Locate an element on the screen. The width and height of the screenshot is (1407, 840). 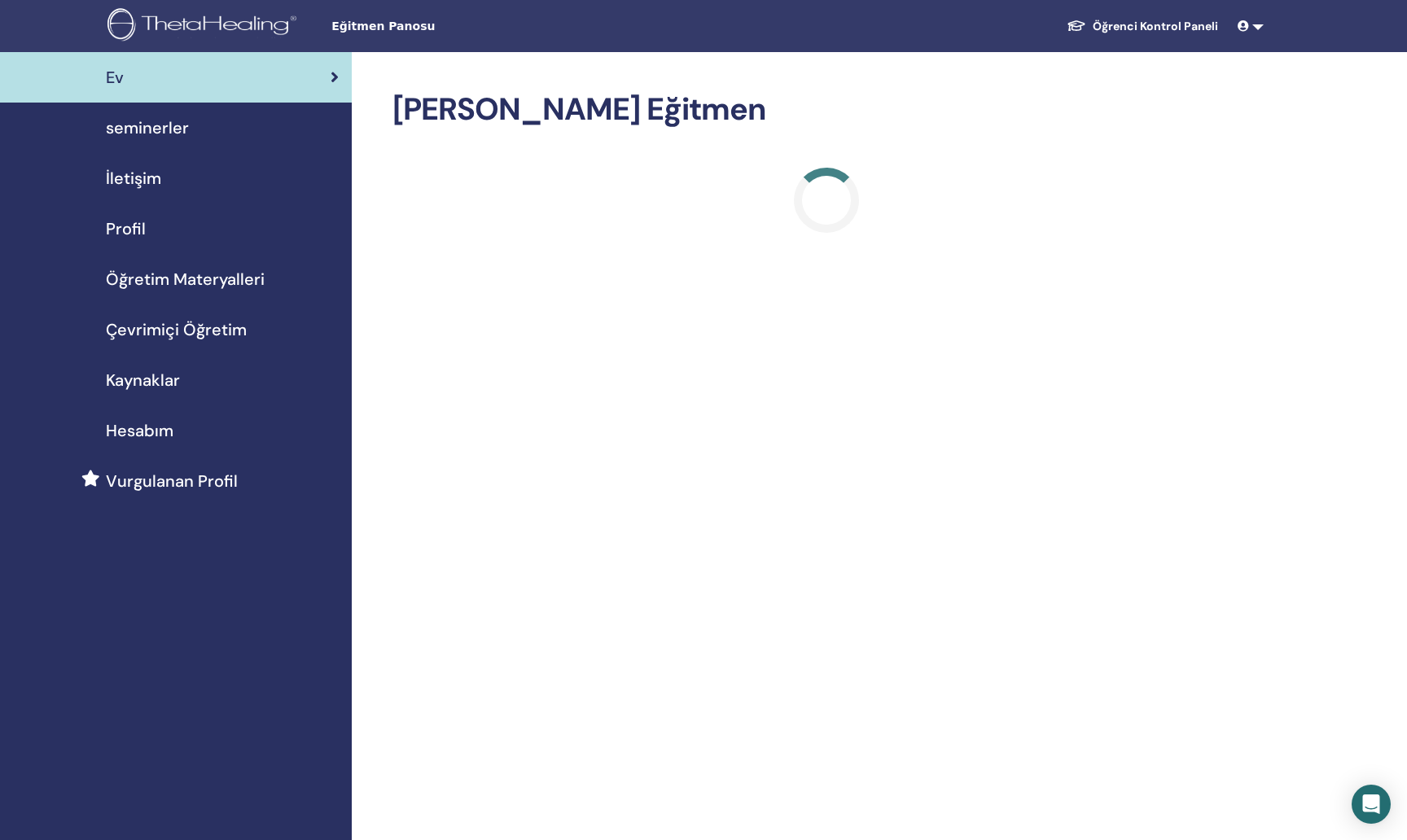
span: İletişim is located at coordinates (134, 179).